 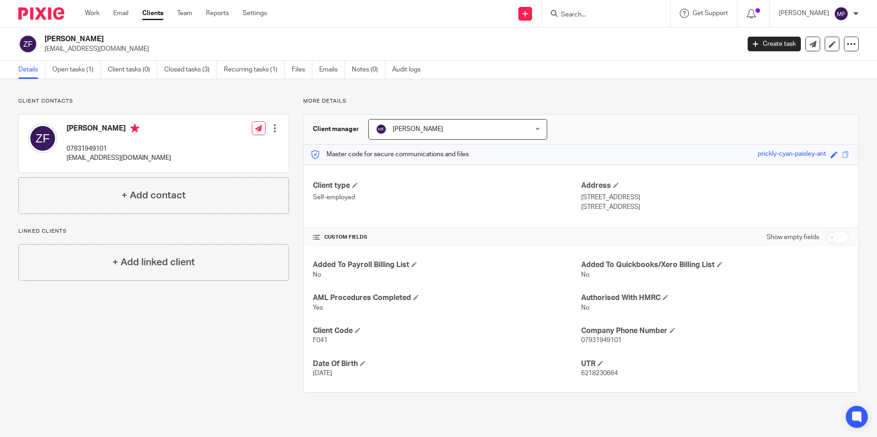 What do you see at coordinates (710, 13) in the screenshot?
I see `span: Get Support` at bounding box center [710, 13].